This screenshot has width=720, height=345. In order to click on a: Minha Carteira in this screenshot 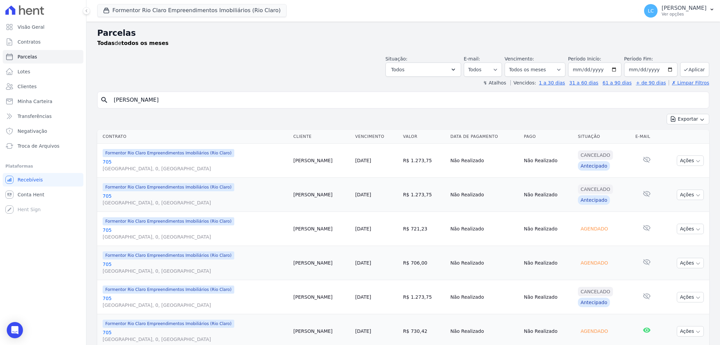, I will do `click(43, 101)`.